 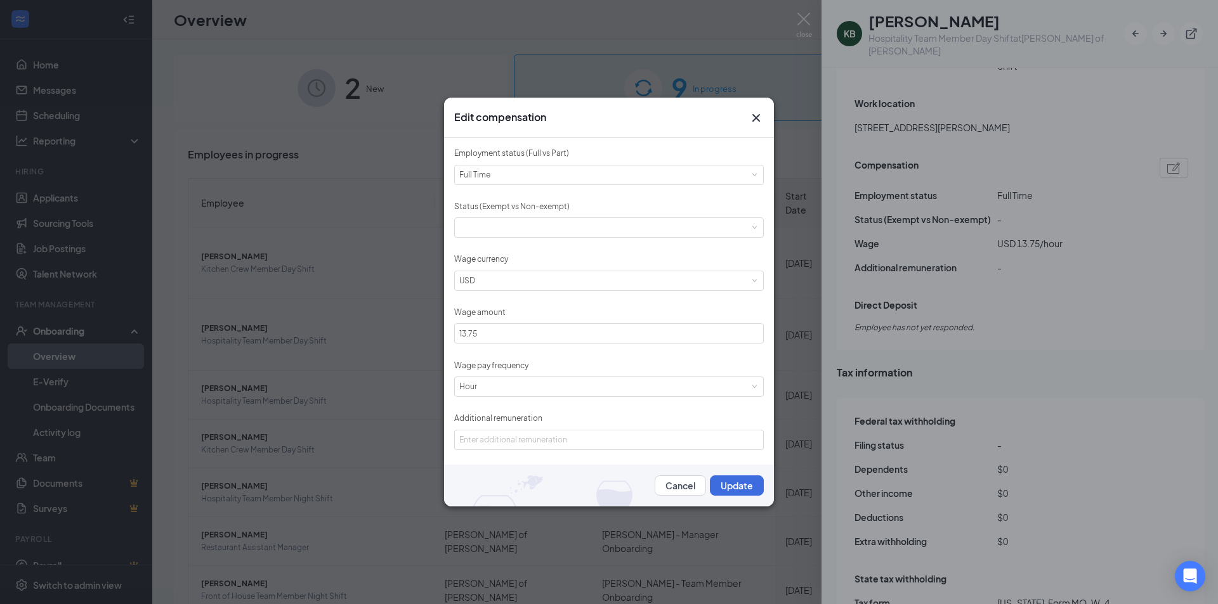 What do you see at coordinates (491, 365) in the screenshot?
I see `label: Wage pay frequency` at bounding box center [491, 365].